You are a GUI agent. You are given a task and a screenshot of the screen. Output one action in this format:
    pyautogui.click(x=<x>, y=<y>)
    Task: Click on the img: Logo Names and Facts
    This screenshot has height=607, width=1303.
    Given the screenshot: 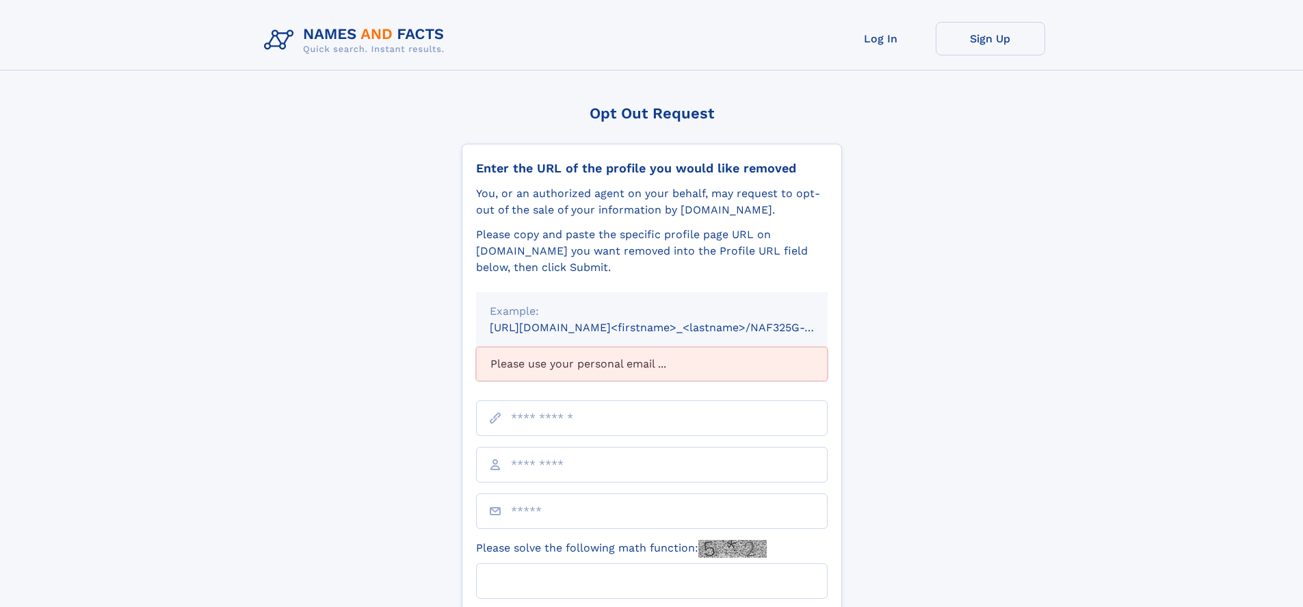 What is the action you would take?
    pyautogui.click(x=357, y=40)
    